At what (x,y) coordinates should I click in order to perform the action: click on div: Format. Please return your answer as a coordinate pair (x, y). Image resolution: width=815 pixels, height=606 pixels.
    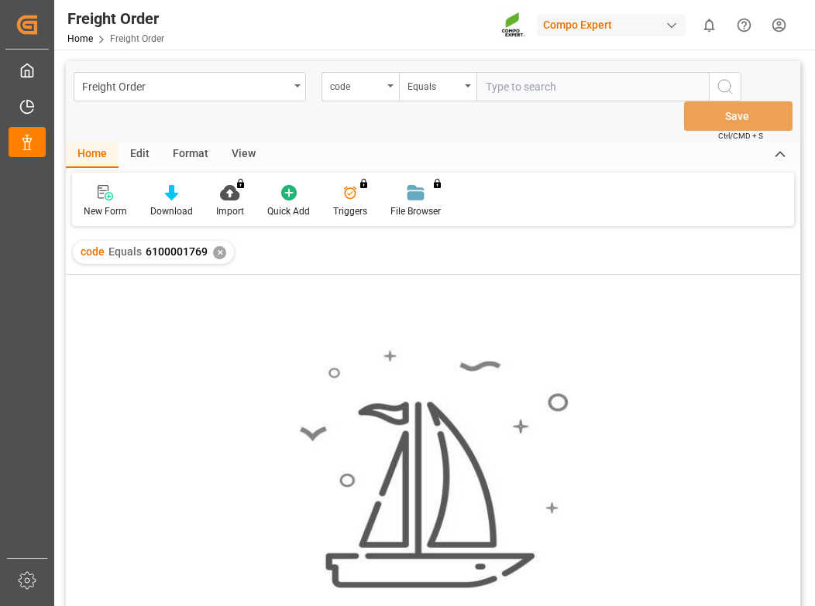
    Looking at the image, I should click on (190, 155).